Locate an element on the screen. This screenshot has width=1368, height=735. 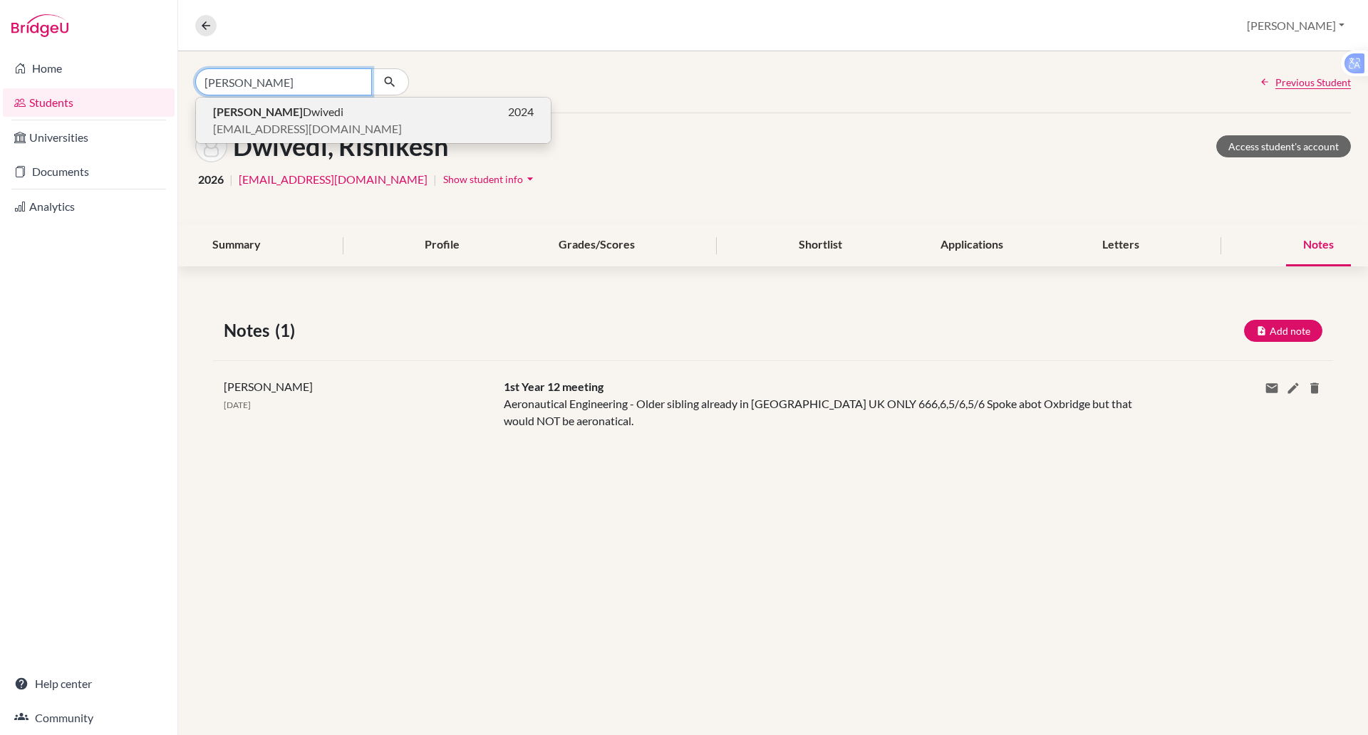
i: arrow_drop_down is located at coordinates (530, 179).